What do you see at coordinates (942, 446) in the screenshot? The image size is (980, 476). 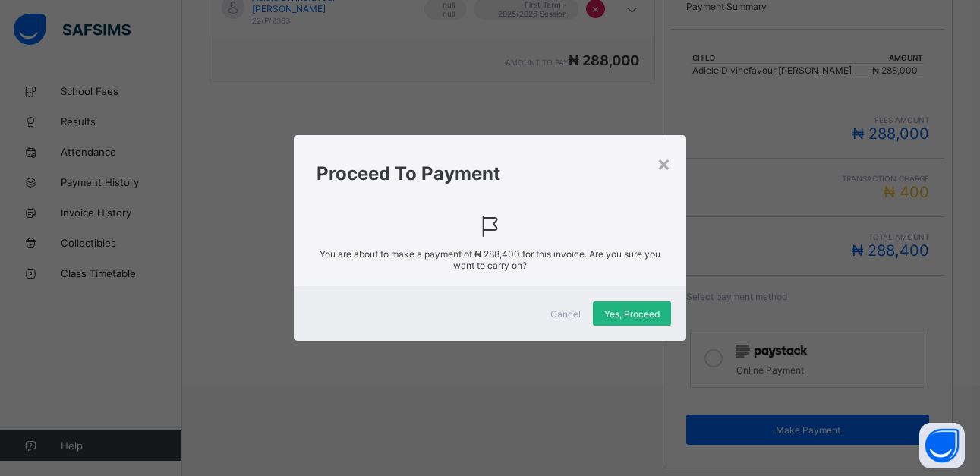 I see `button: Open asap` at bounding box center [942, 446].